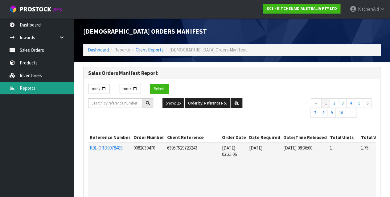 The width and height of the screenshot is (390, 197). Describe the element at coordinates (173, 103) in the screenshot. I see `button: Show: 25` at that location.